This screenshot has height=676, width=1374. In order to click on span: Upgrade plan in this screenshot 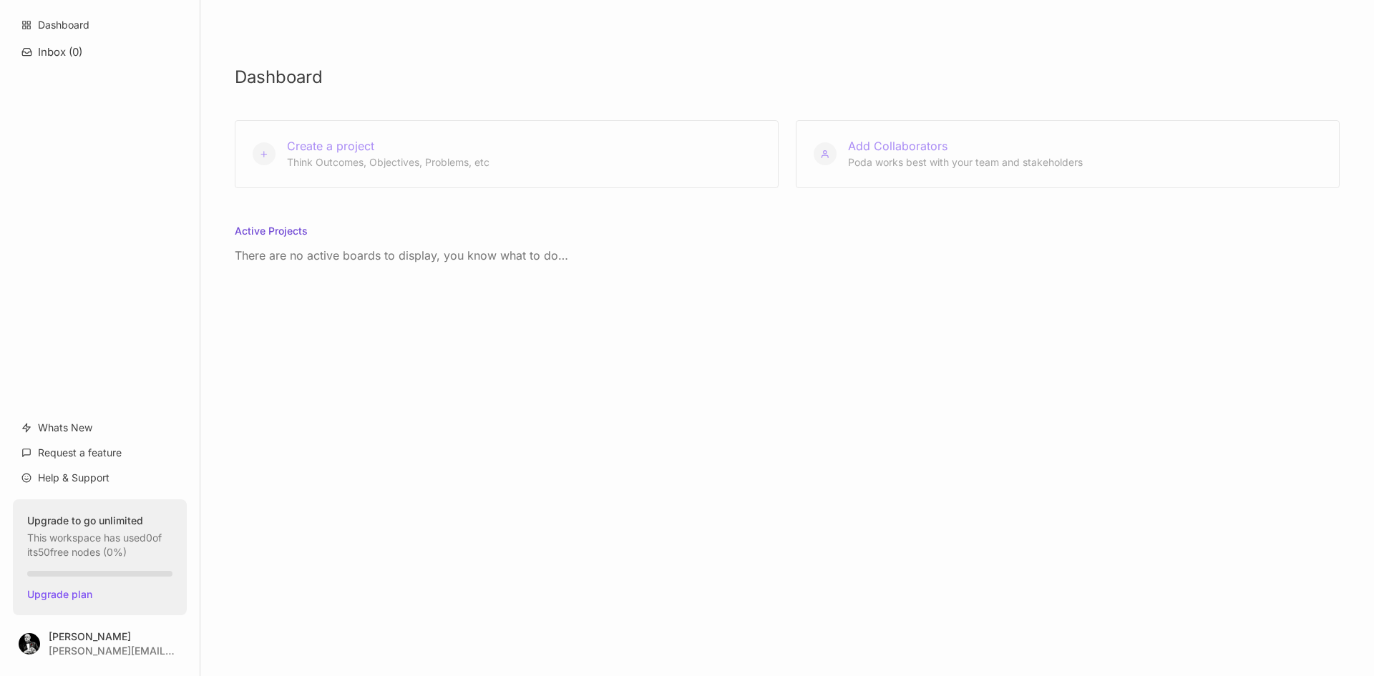, I will do `click(99, 595)`.